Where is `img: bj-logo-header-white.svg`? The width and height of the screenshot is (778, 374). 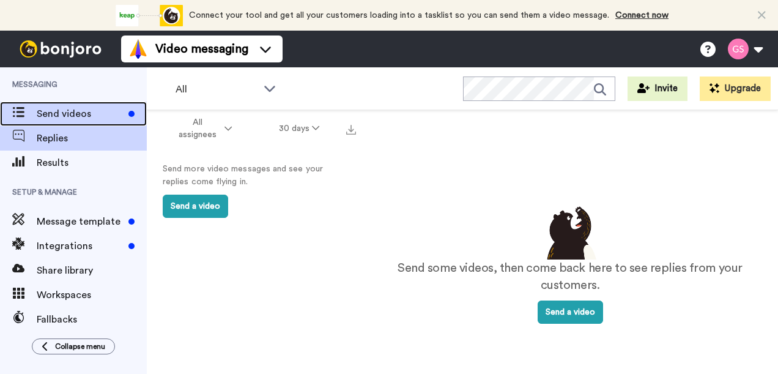 img: bj-logo-header-white.svg is located at coordinates (61, 49).